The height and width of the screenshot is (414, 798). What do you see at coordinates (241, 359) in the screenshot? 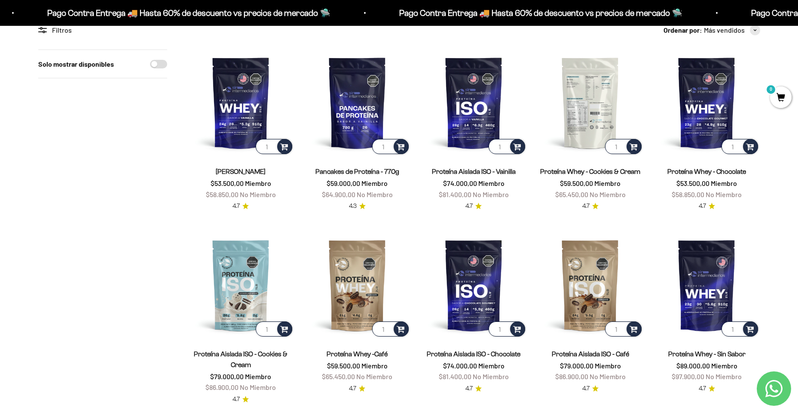
I see `a: Proteína Aislada ISO - Cookies & Cream` at bounding box center [241, 359].